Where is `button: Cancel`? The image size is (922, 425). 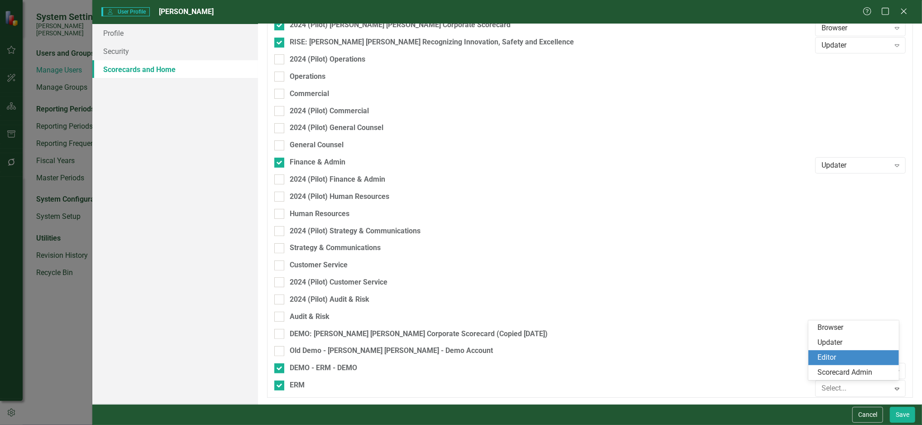 button: Cancel is located at coordinates (868, 414).